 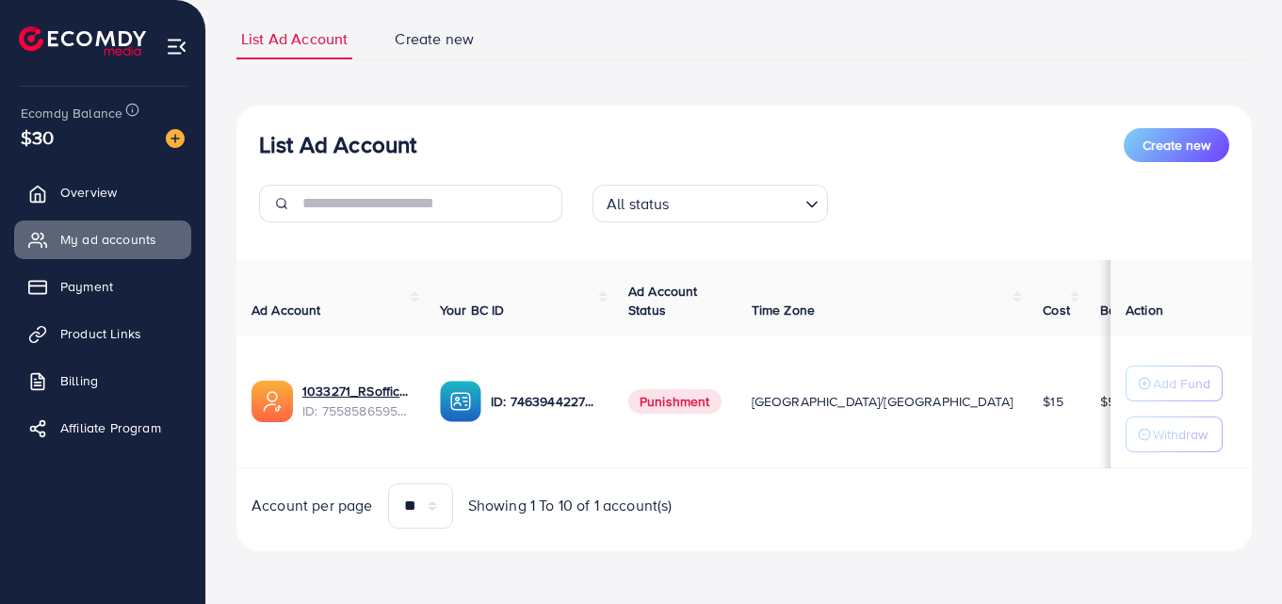 I want to click on h3: List Ad Account, so click(x=337, y=144).